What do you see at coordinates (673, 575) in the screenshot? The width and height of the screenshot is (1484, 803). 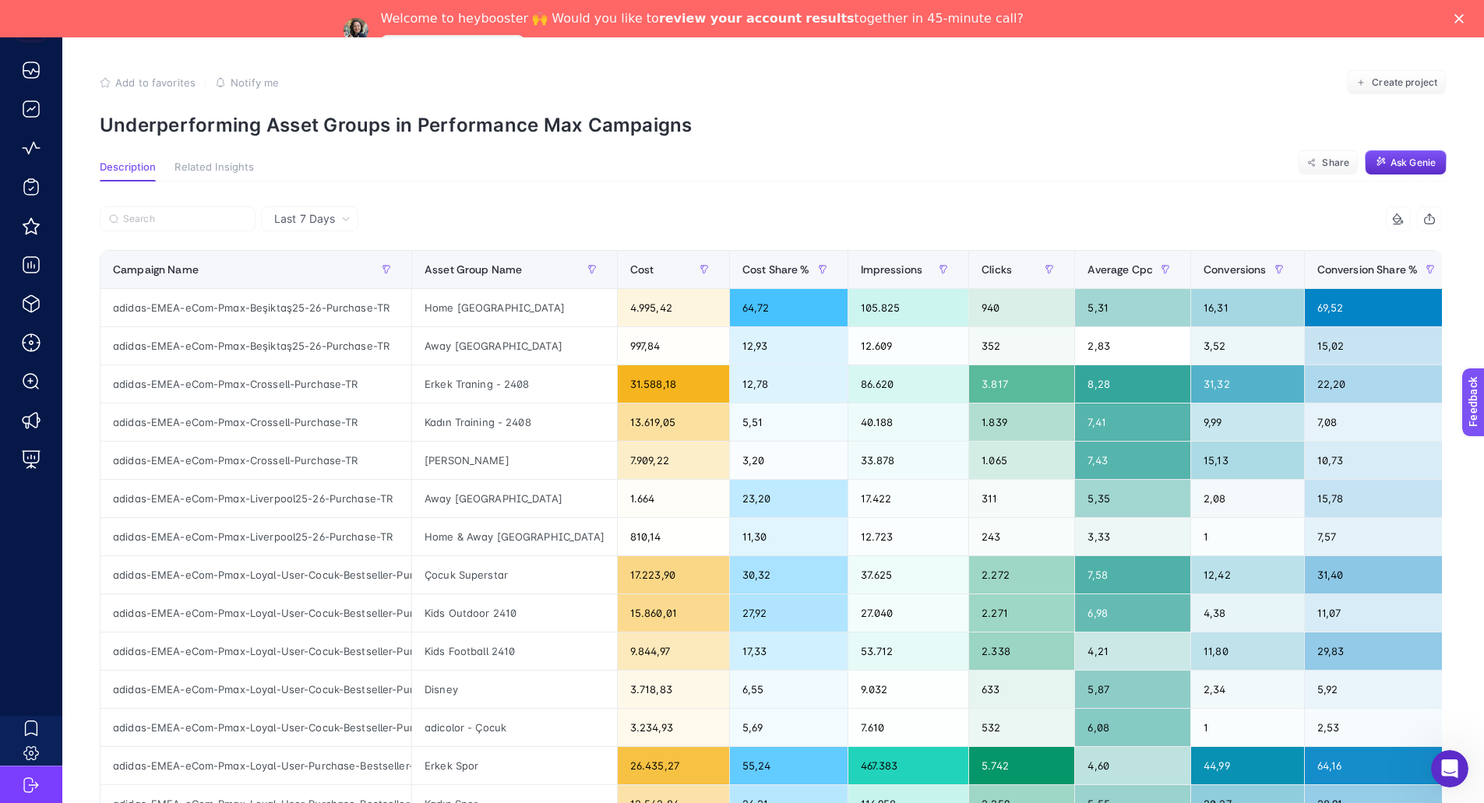 I see `div: 17.223,90` at bounding box center [673, 575].